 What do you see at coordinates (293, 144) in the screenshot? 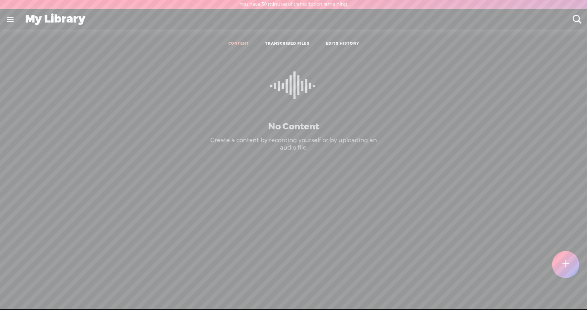
I see `div: Create a content by recording yourself or by uploading an audio file.` at bounding box center [293, 144].